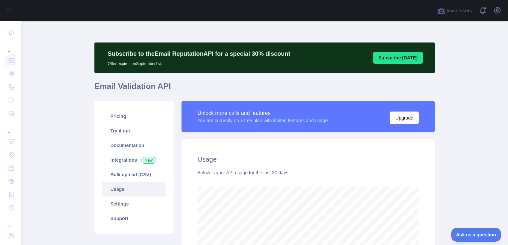 The image size is (508, 245). What do you see at coordinates (199, 54) in the screenshot?
I see `p: Subscribe to the Email Reputation API for a special 30 % discount` at bounding box center [199, 54].